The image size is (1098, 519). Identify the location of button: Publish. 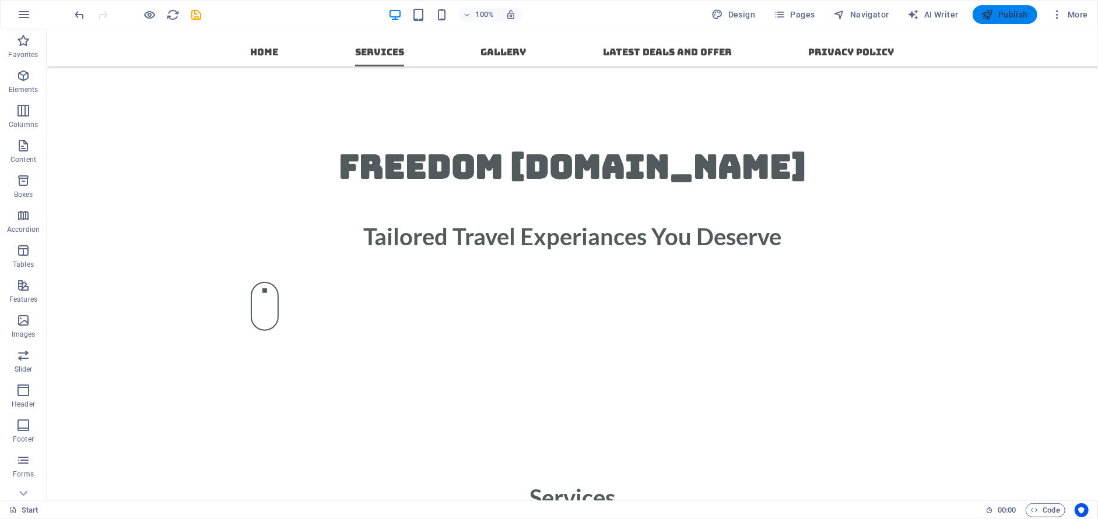
(1004, 15).